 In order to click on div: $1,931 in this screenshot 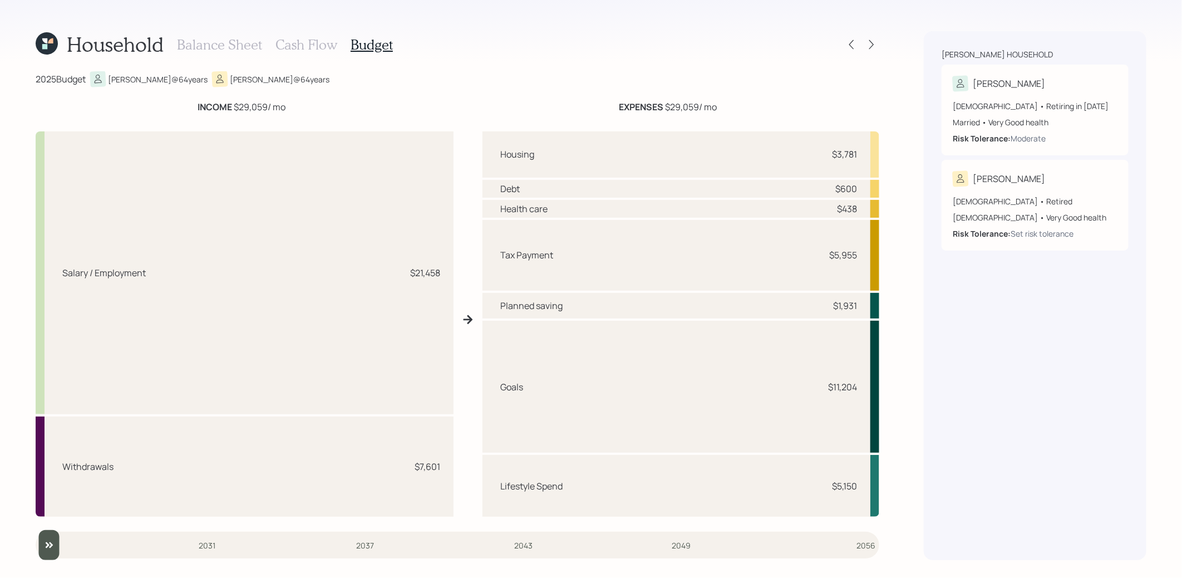, I will do `click(845, 305)`.